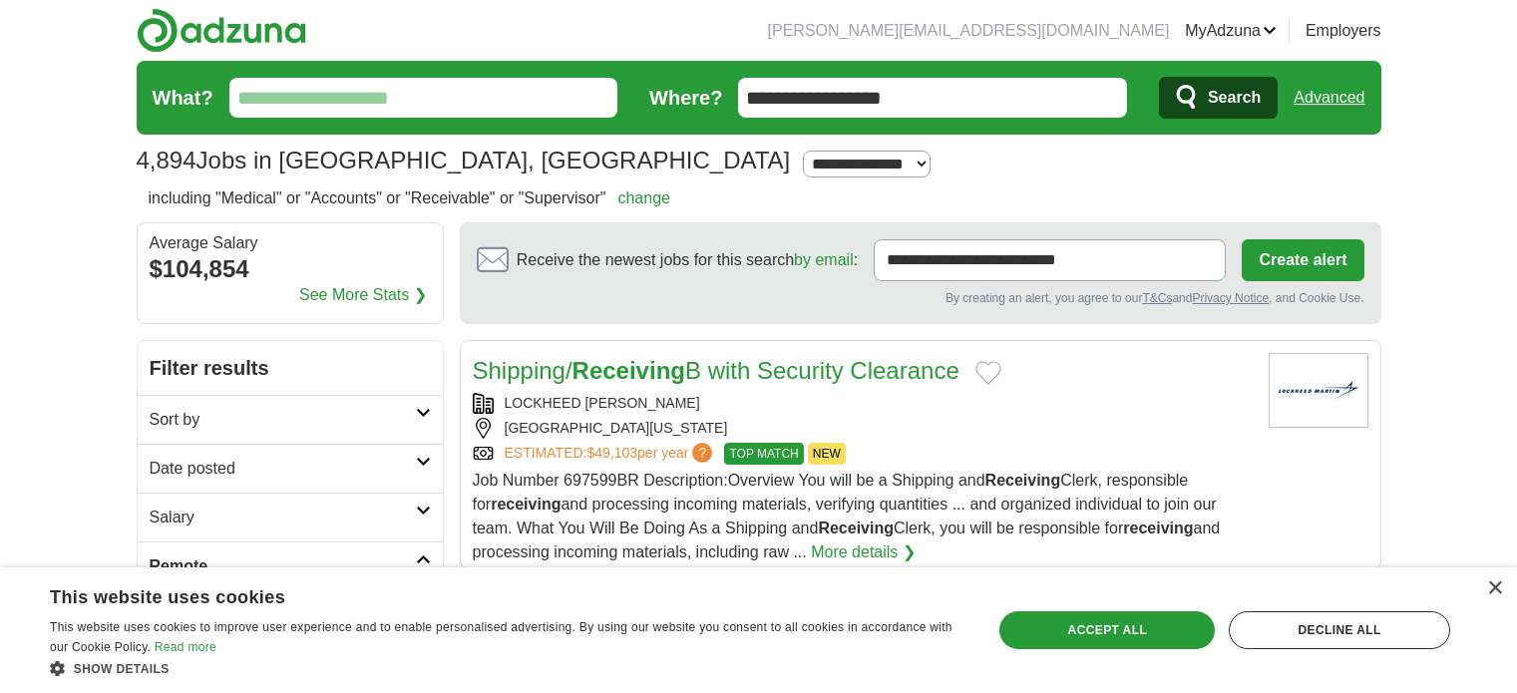 This screenshot has height=693, width=1517. What do you see at coordinates (1218, 98) in the screenshot?
I see `button: Search` at bounding box center [1218, 98].